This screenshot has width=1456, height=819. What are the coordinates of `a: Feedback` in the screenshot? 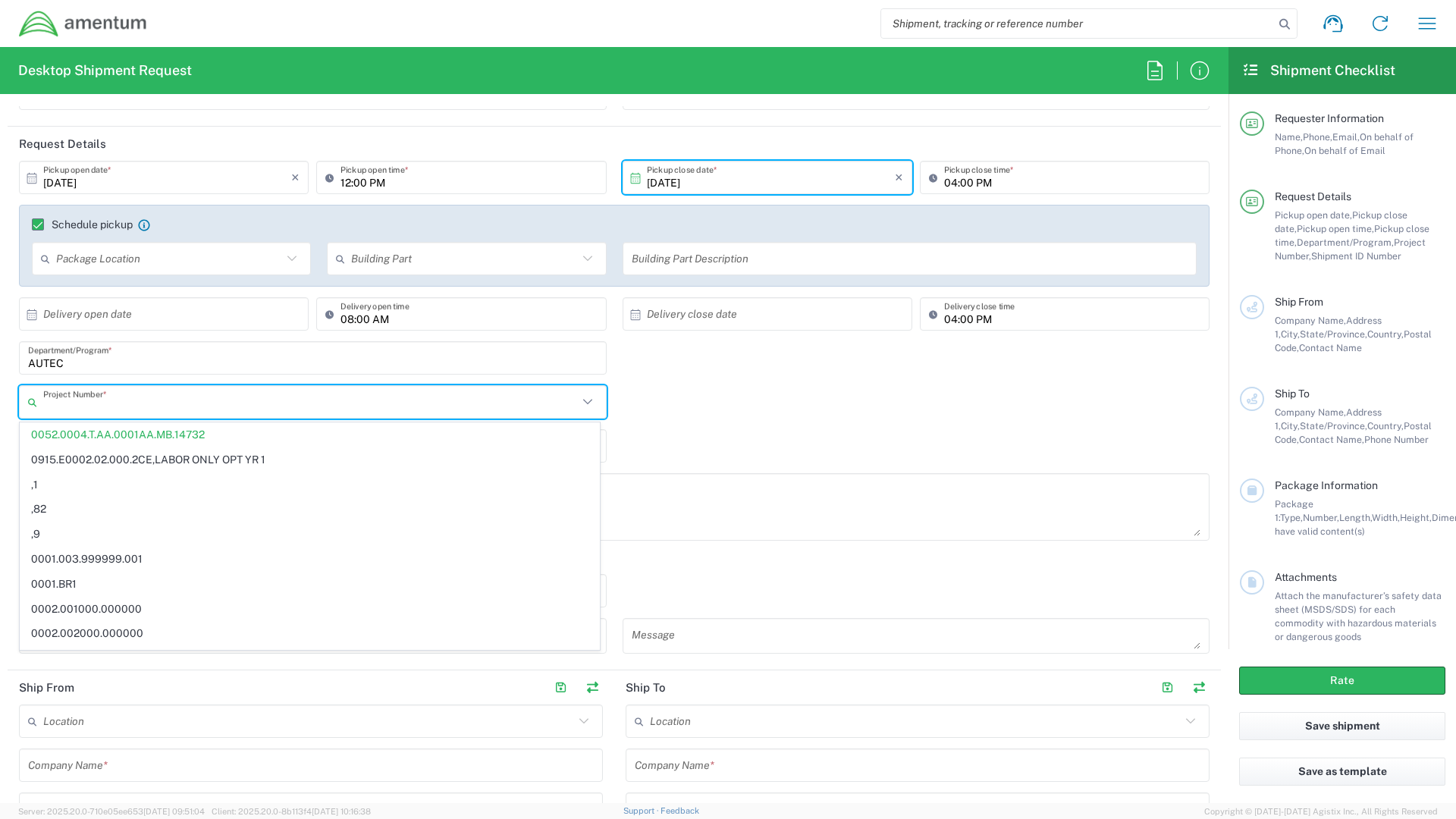 It's located at (679, 810).